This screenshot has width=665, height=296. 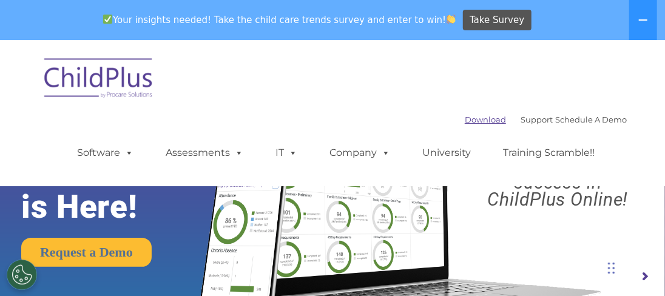 What do you see at coordinates (536, 119) in the screenshot?
I see `a: Support` at bounding box center [536, 119].